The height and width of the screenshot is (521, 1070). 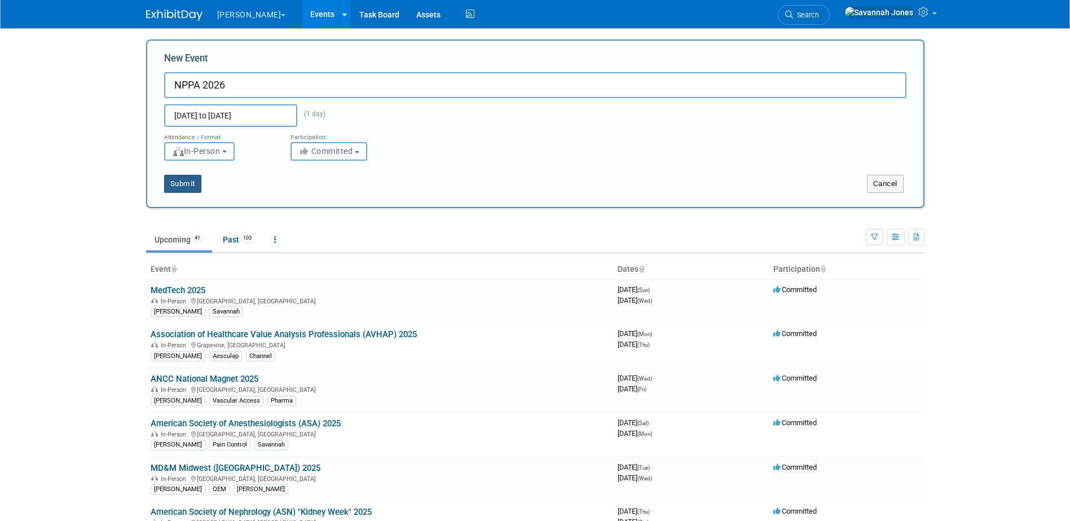 I want to click on span: 41, so click(x=197, y=238).